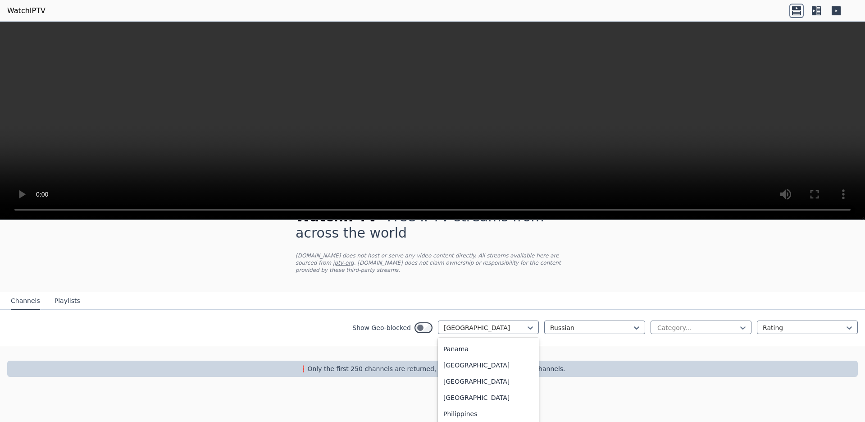 This screenshot has height=422, width=865. I want to click on label: Show Geo-blocked, so click(381, 327).